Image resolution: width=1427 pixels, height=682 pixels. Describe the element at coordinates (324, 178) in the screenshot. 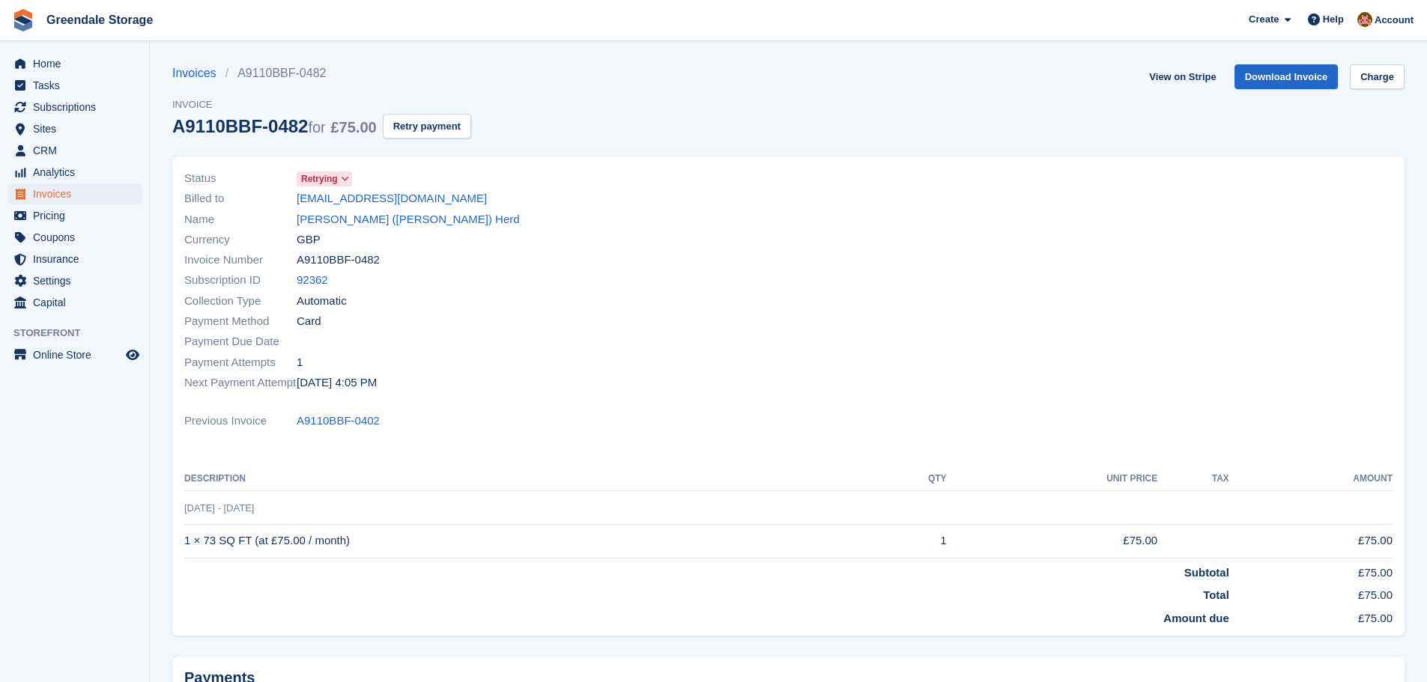

I see `a: Retrying` at that location.